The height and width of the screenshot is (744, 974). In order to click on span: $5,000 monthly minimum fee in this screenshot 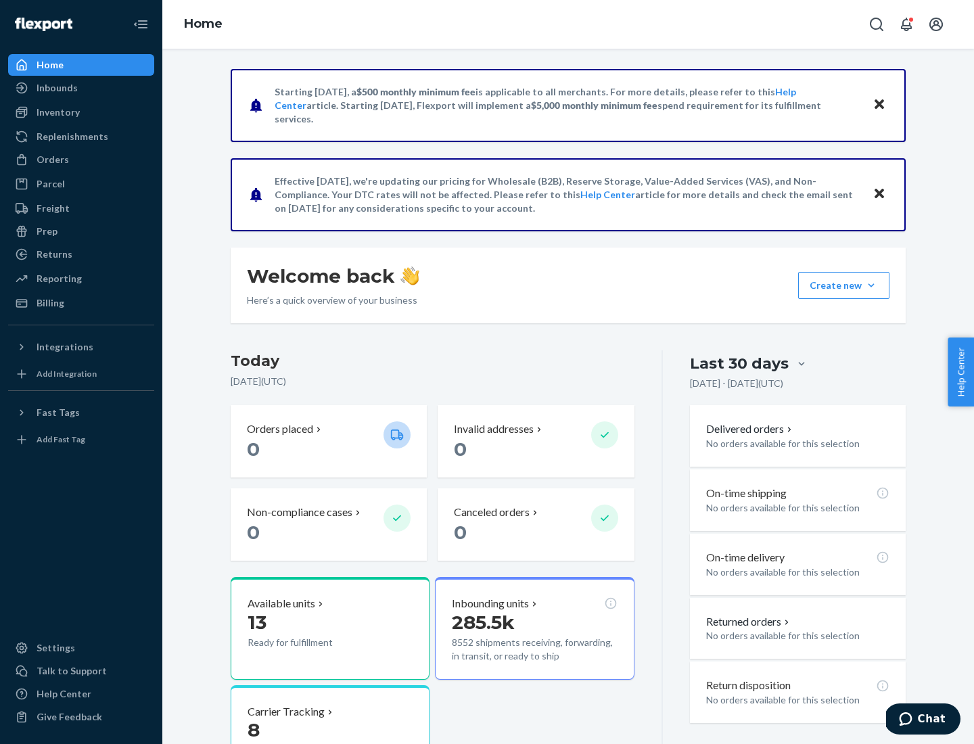, I will do `click(594, 105)`.